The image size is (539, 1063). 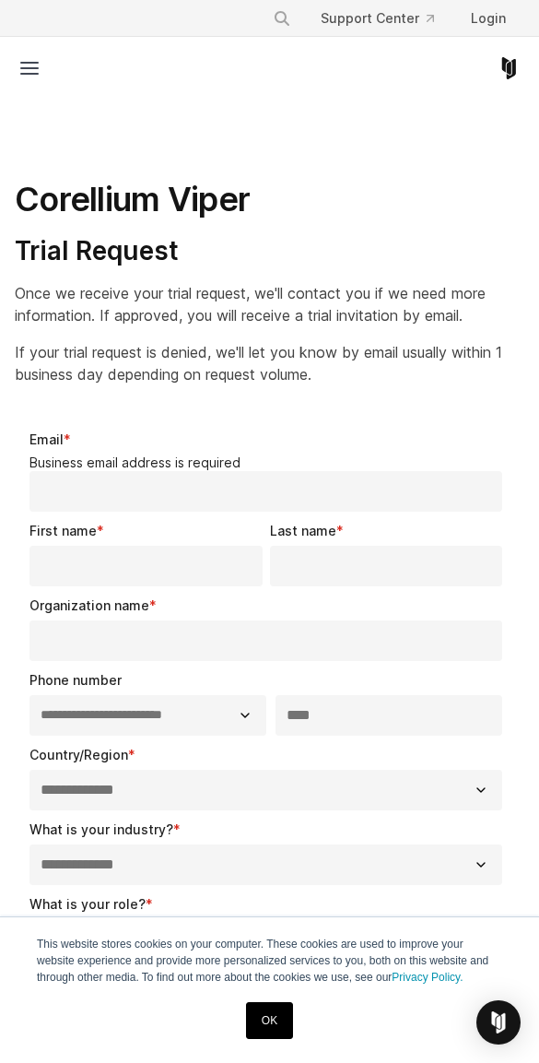 I want to click on span: Phone number, so click(x=76, y=679).